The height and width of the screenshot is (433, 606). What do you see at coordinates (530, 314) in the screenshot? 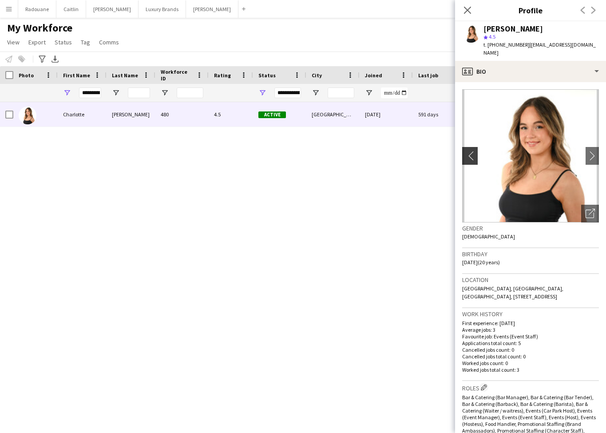
I see `h3: Work history` at bounding box center [530, 314].